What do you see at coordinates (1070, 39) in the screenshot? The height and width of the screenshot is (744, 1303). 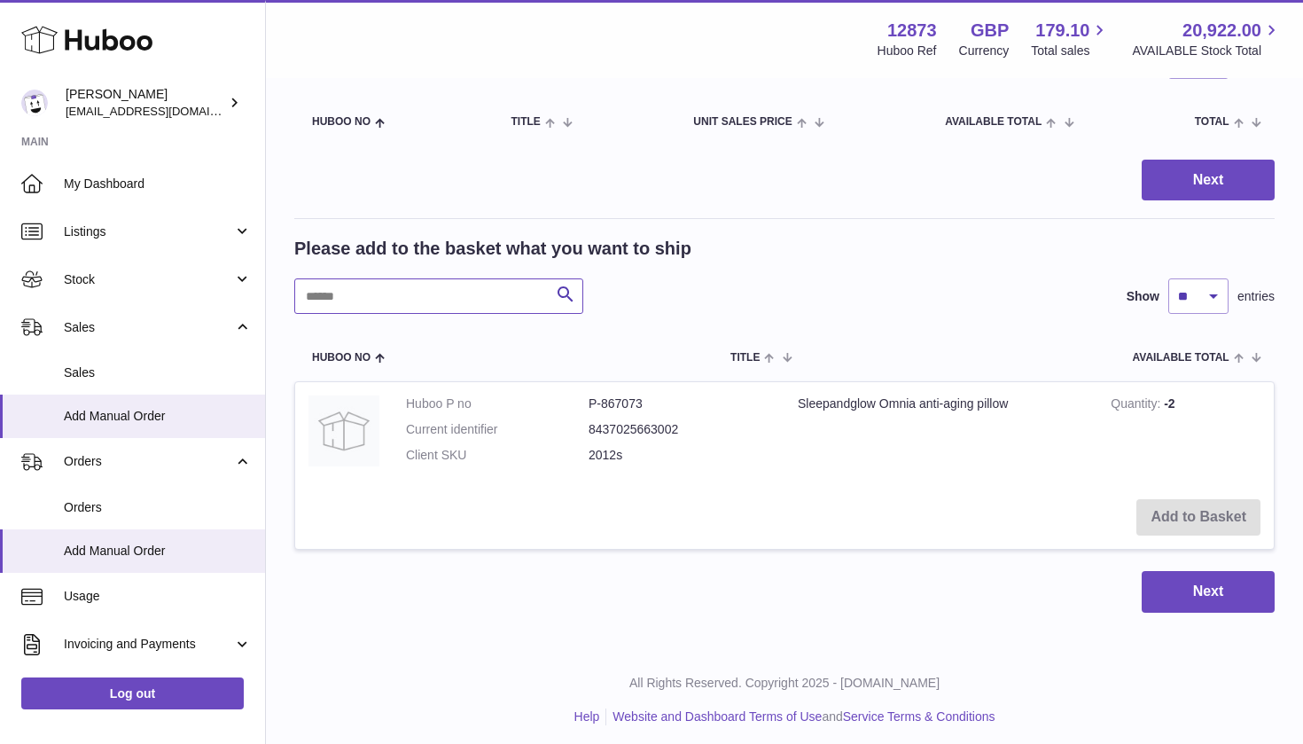 I see `a: 179.10 Total sales` at bounding box center [1070, 39].